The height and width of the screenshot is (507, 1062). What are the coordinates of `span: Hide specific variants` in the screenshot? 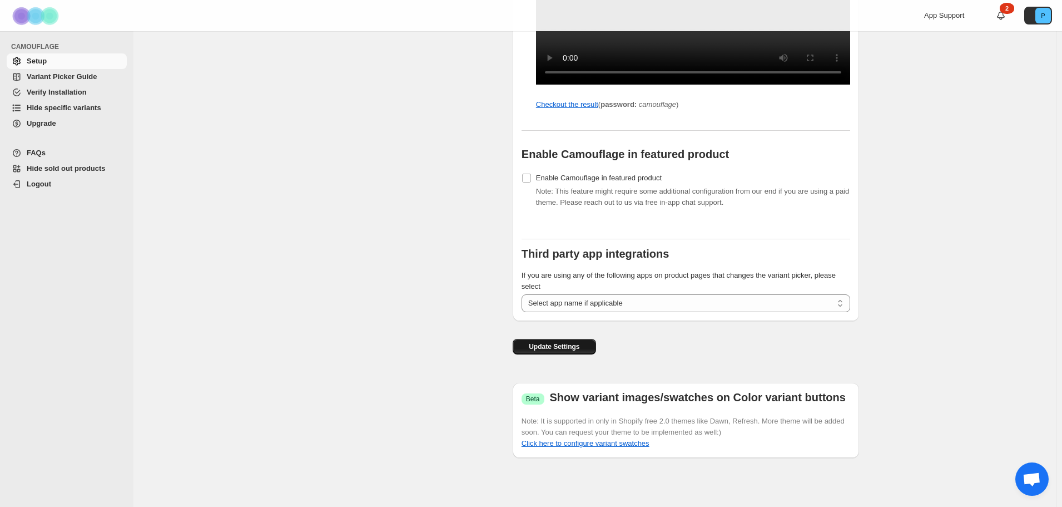 It's located at (64, 107).